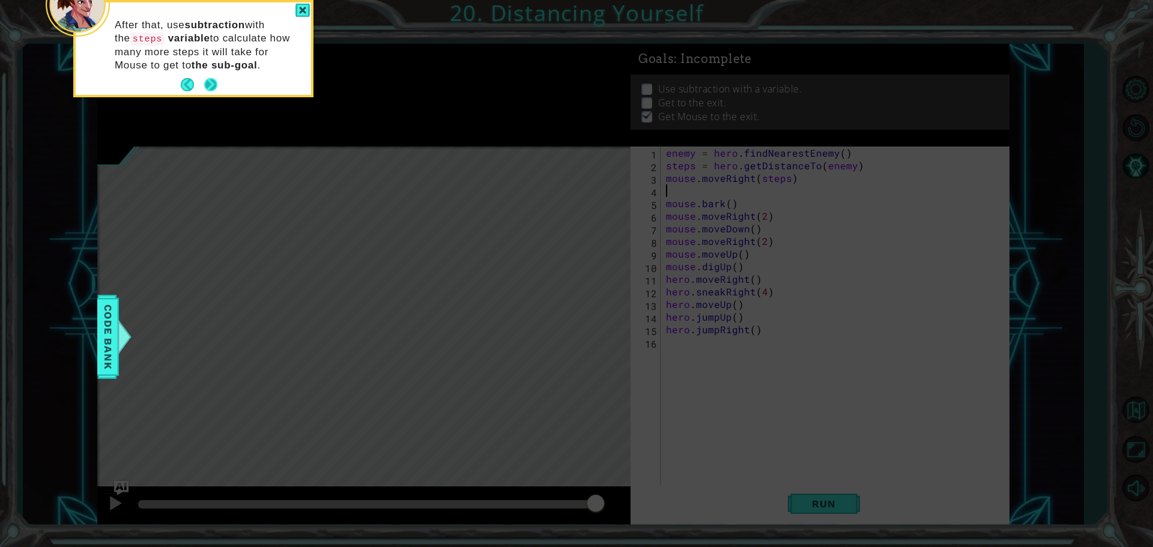  I want to click on button: Next, so click(210, 85).